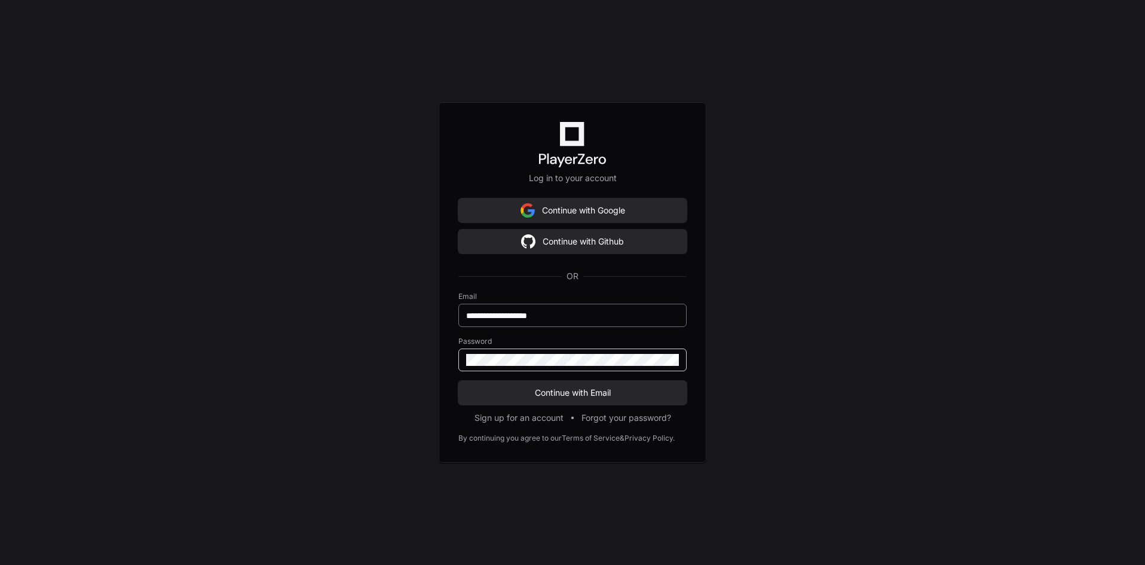 The image size is (1145, 565). I want to click on div: By continuing you agree to our, so click(510, 438).